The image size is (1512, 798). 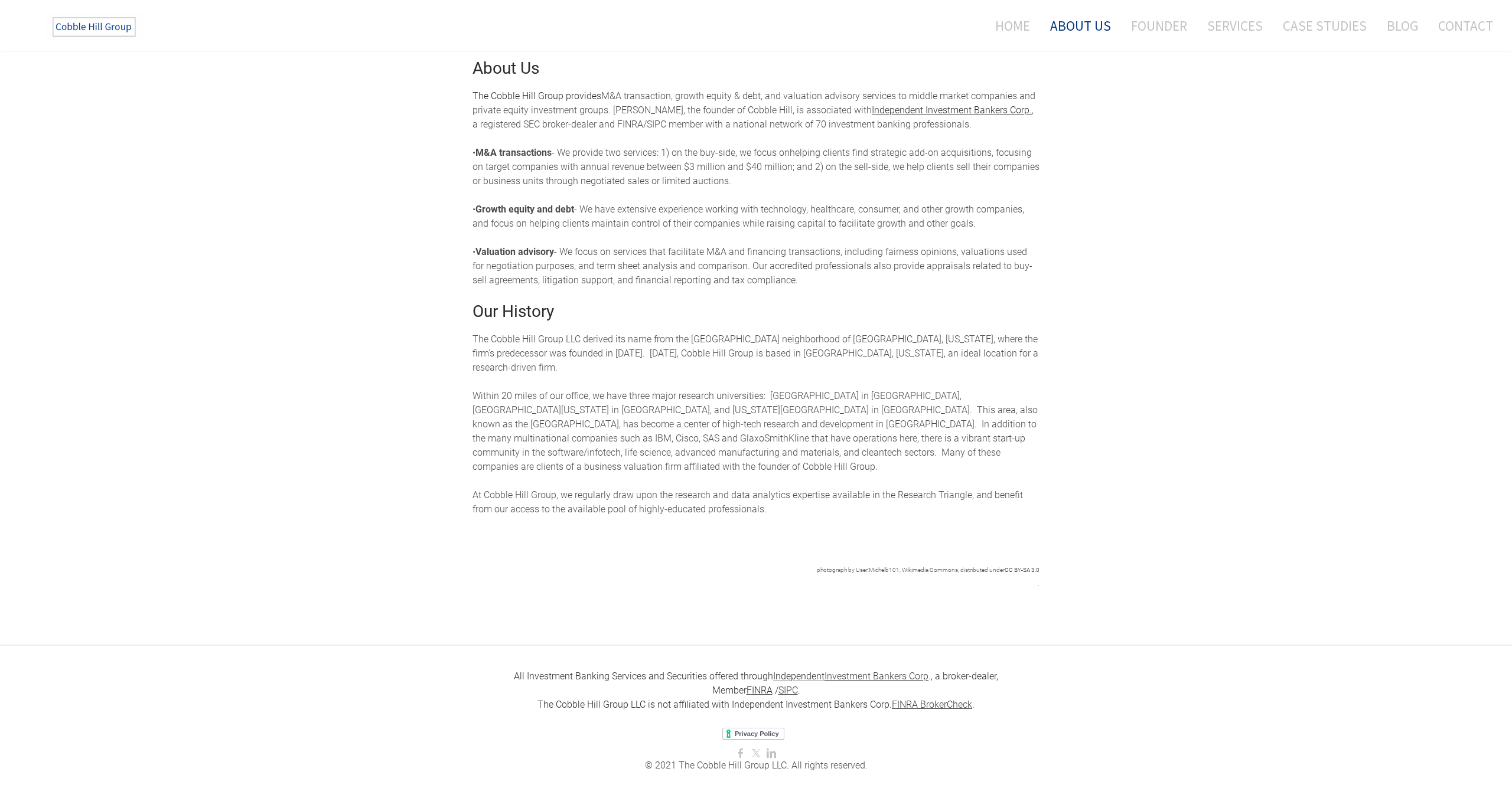 I want to click on font: All Investment Banking Services and Securities offered through, so click(x=643, y=676).